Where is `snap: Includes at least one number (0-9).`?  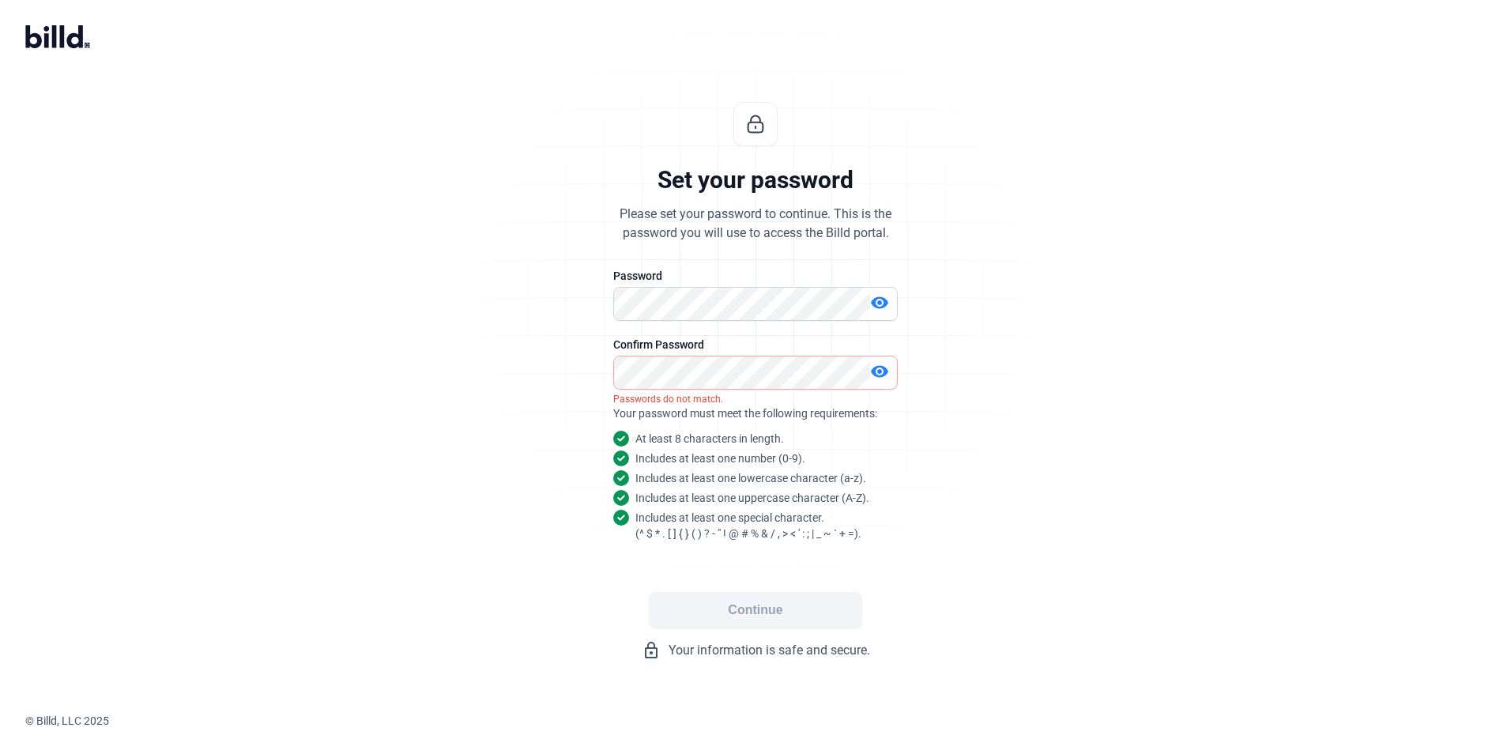
snap: Includes at least one number (0-9). is located at coordinates (720, 458).